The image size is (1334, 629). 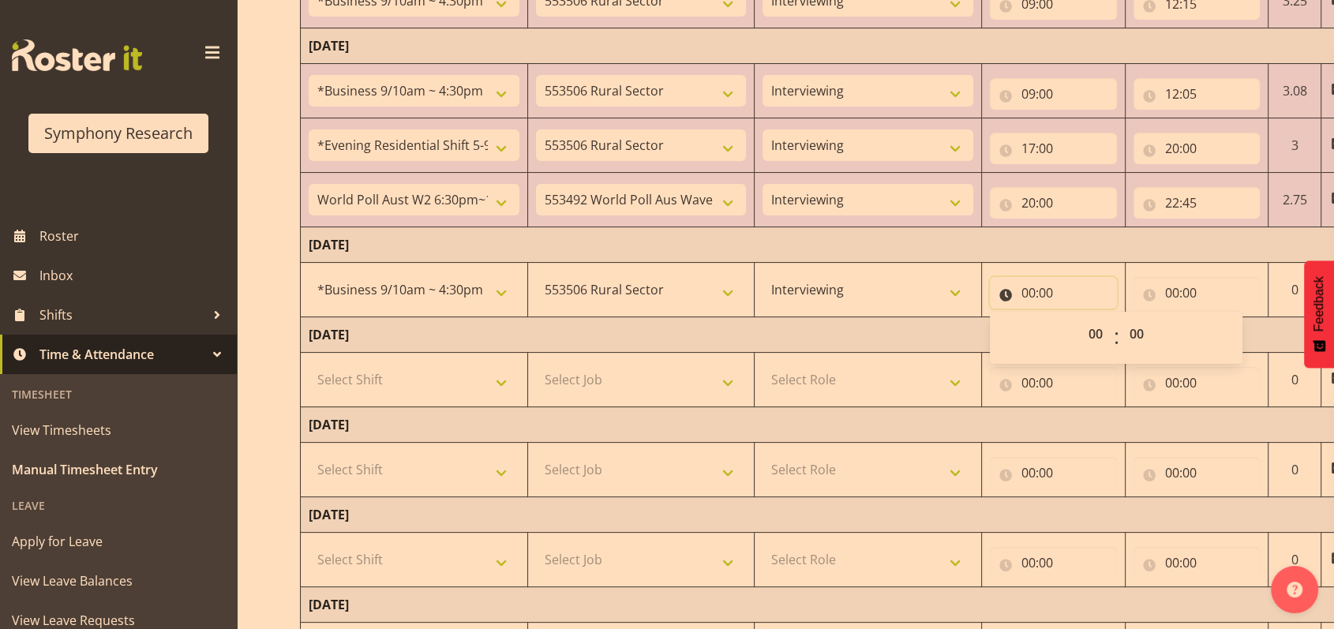 I want to click on a: Manual Timesheet Entry, so click(x=118, y=470).